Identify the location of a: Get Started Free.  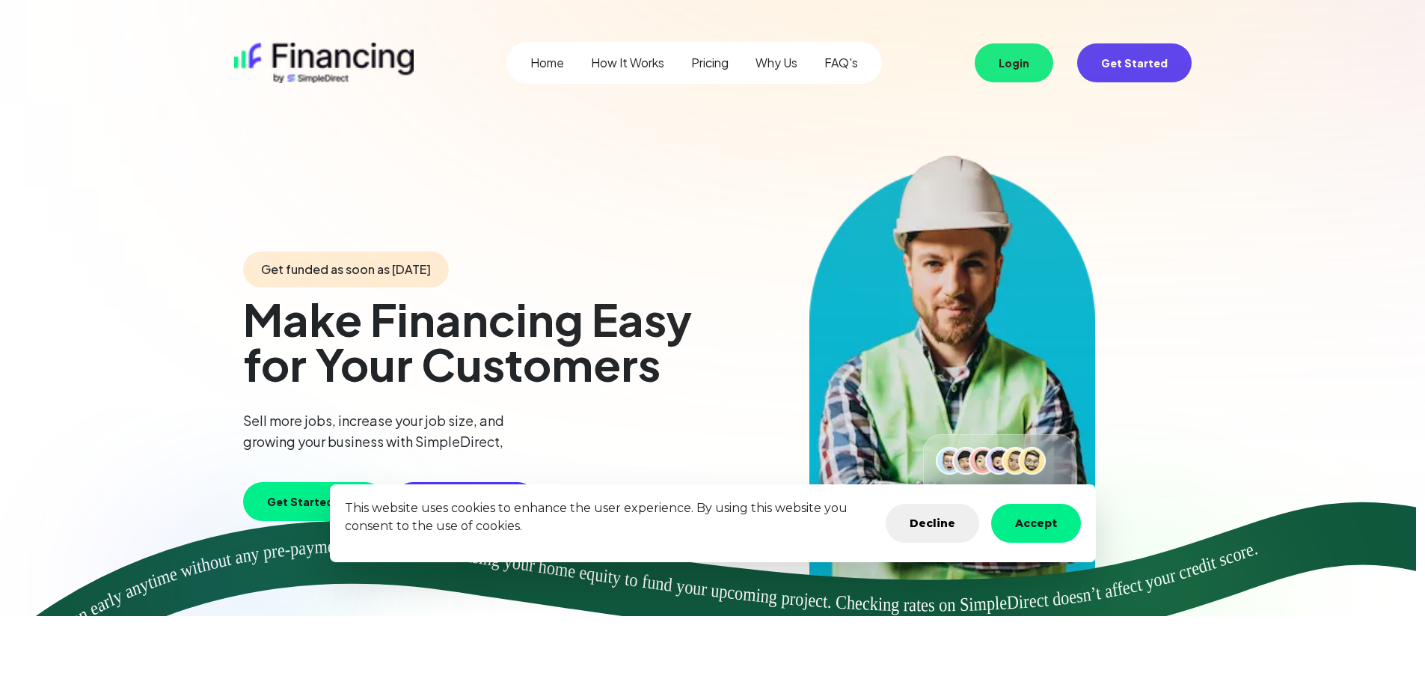
(313, 501).